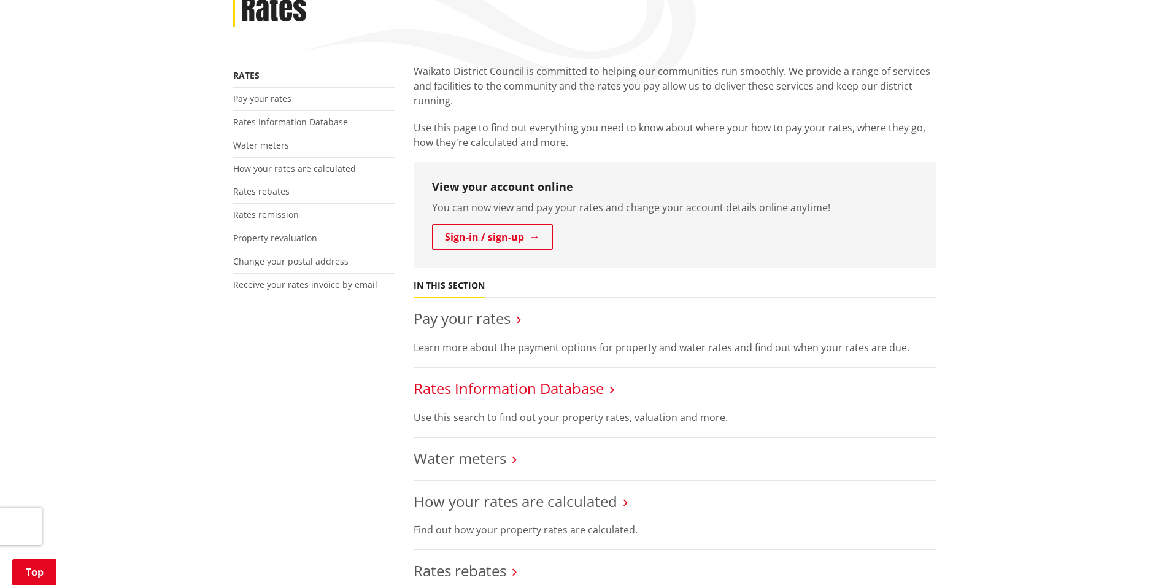 This screenshot has width=1169, height=585. Describe the element at coordinates (266, 214) in the screenshot. I see `a: Rates remission` at that location.